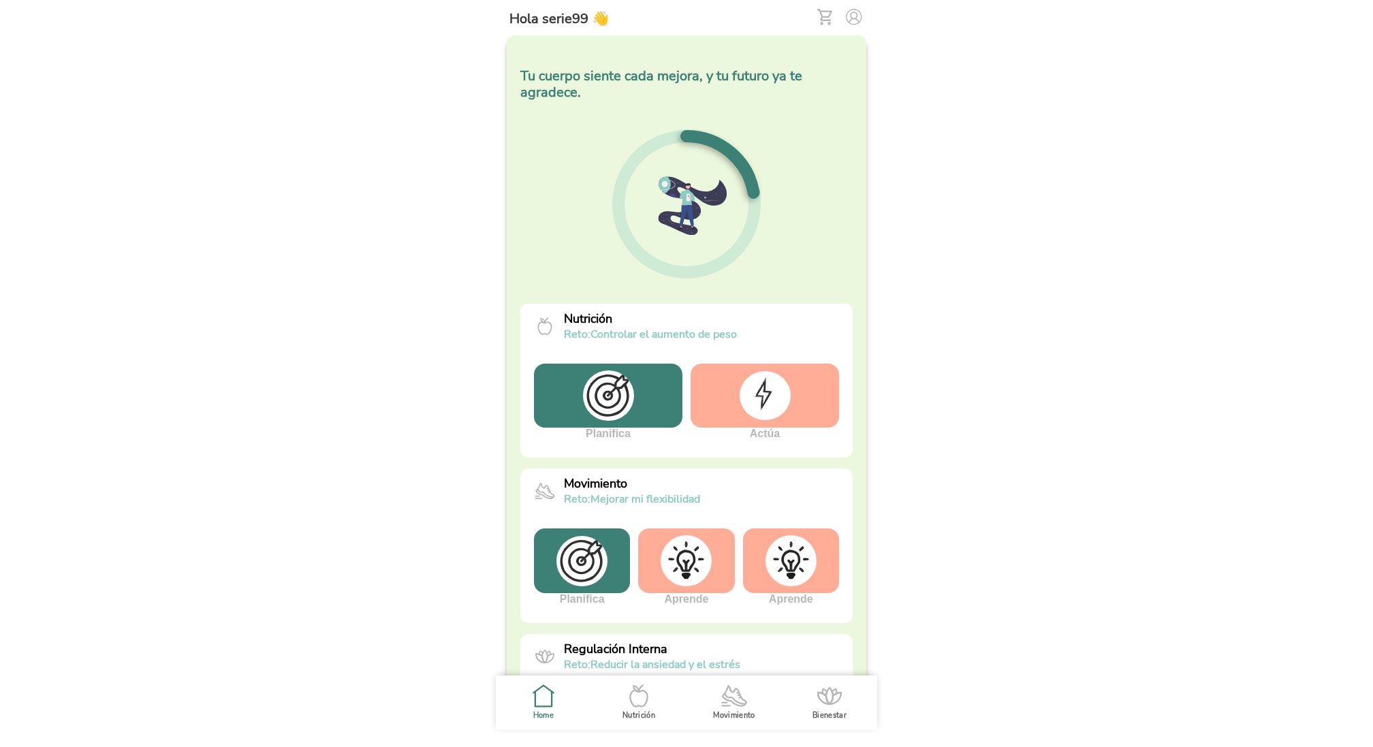 The height and width of the screenshot is (747, 1373). I want to click on p: Controlar el aumento de peso, so click(650, 334).